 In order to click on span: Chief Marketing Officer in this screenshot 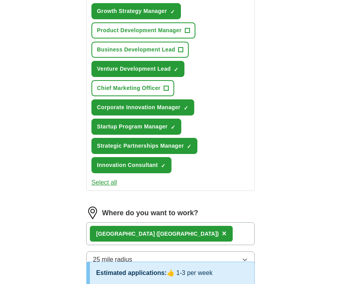, I will do `click(129, 88)`.